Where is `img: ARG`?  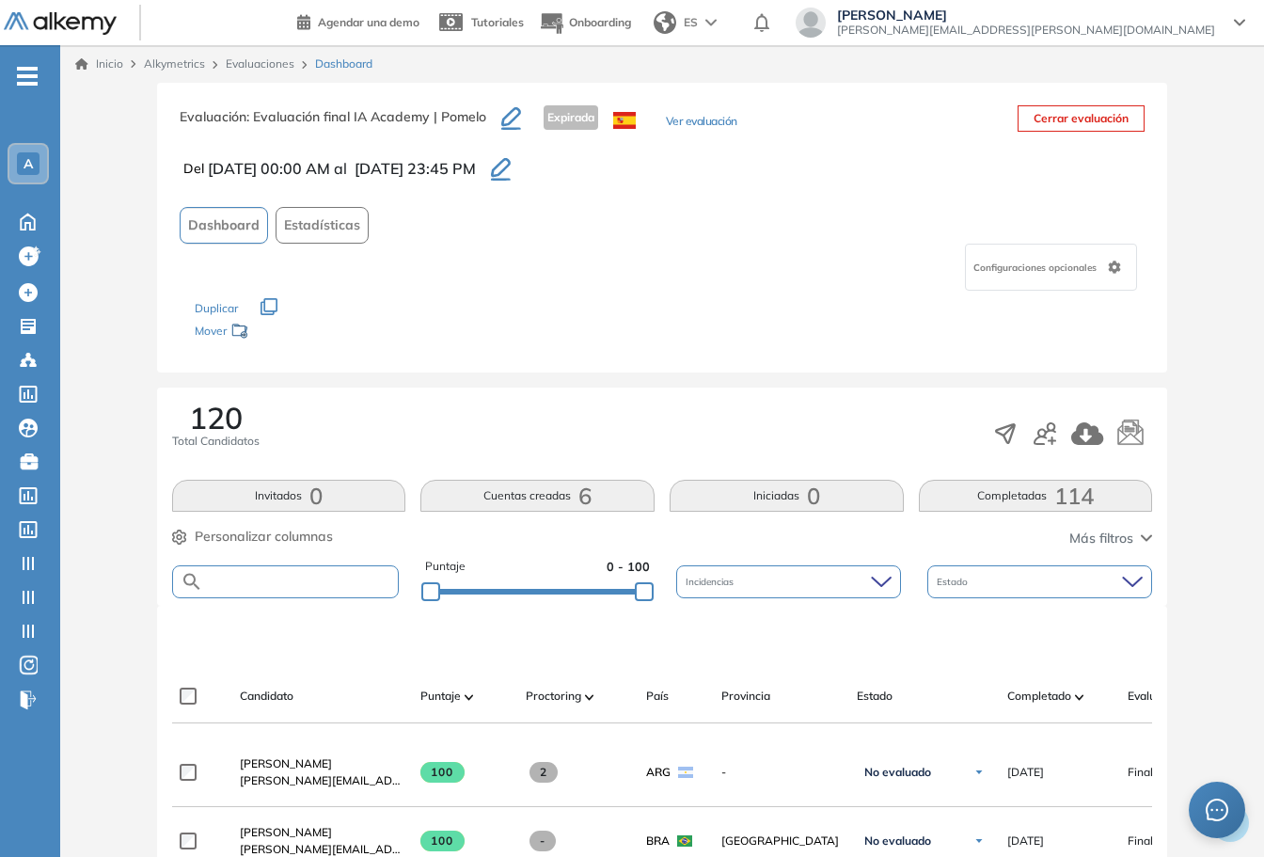
img: ARG is located at coordinates (686, 772).